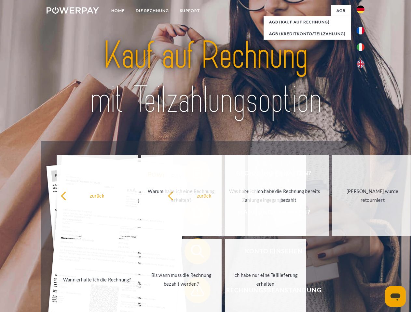 This screenshot has width=411, height=312. What do you see at coordinates (307, 22) in the screenshot?
I see `a: AGB (Kauf auf Rechnung)` at bounding box center [307, 22].